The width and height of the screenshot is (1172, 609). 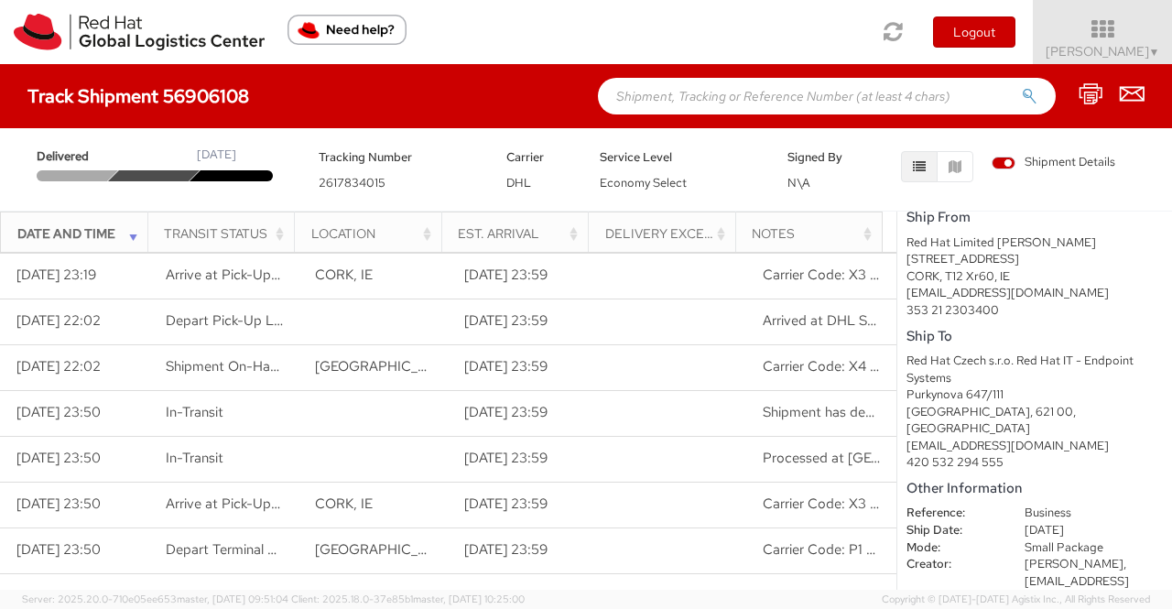 I want to click on div: Transit Status, so click(x=226, y=233).